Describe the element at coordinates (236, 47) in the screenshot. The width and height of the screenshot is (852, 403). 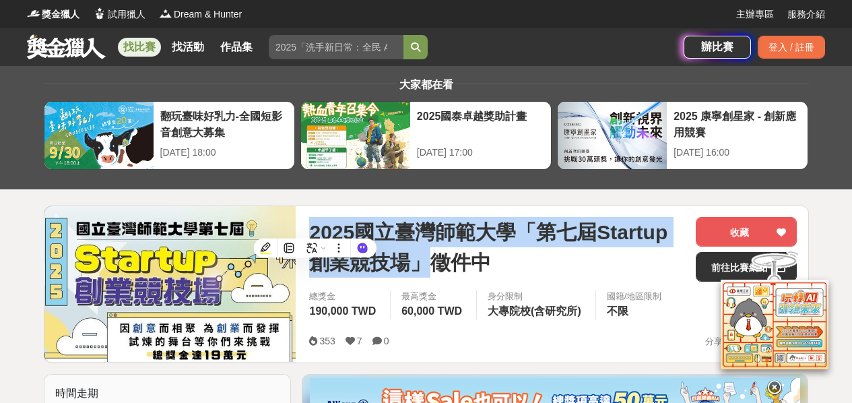
I see `a: 作品集` at that location.